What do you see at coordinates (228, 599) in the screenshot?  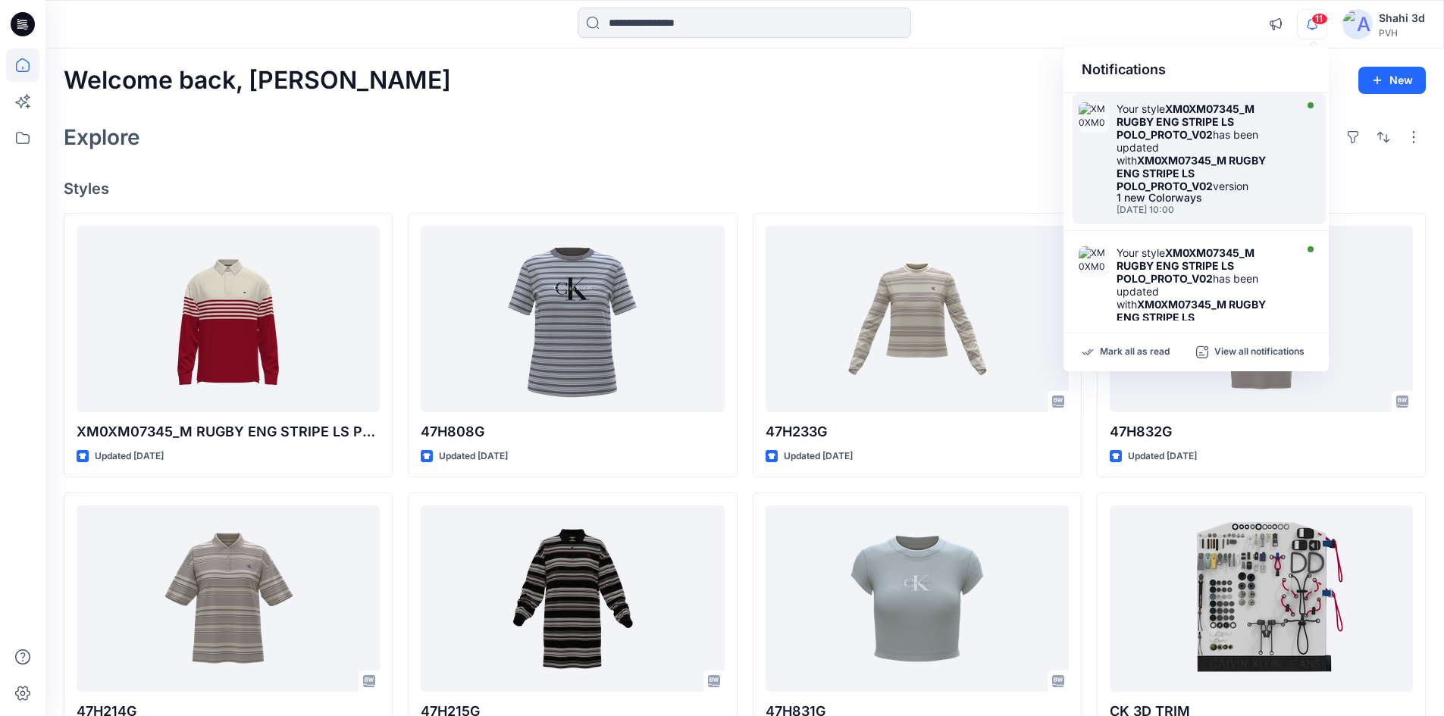 I see `a: 47H214G` at bounding box center [228, 599].